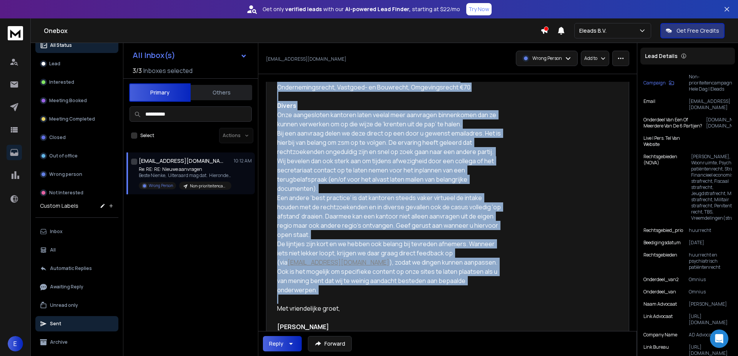 This screenshot has height=356, width=738. I want to click on button: Wrong person, so click(77, 175).